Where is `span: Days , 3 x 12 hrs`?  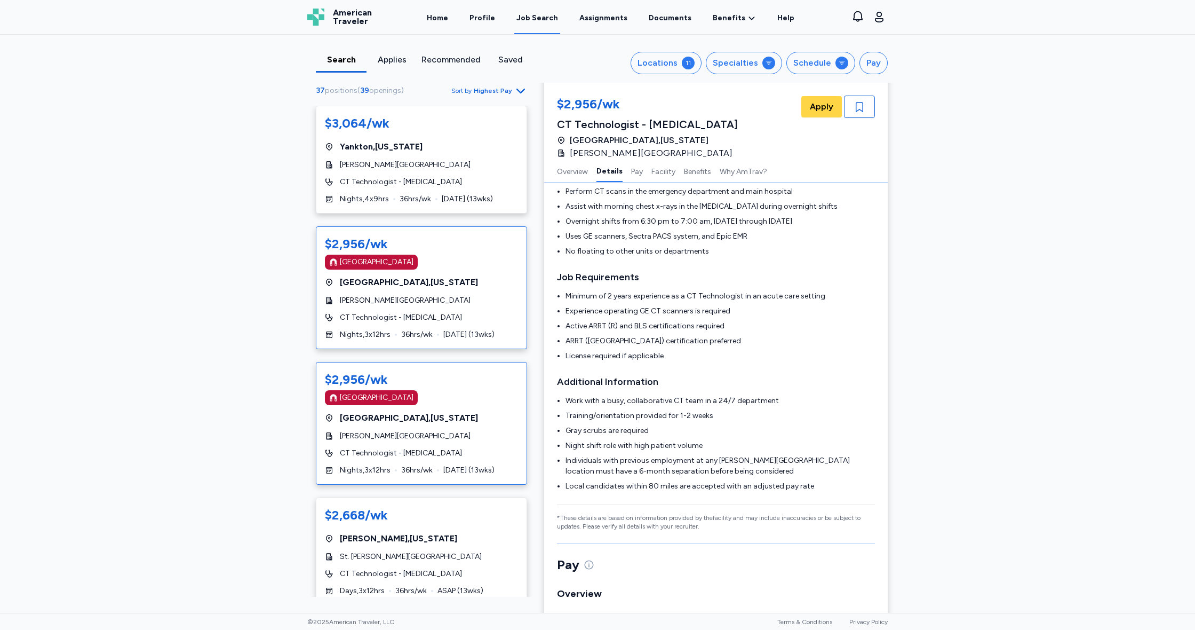 span: Days , 3 x 12 hrs is located at coordinates (362, 591).